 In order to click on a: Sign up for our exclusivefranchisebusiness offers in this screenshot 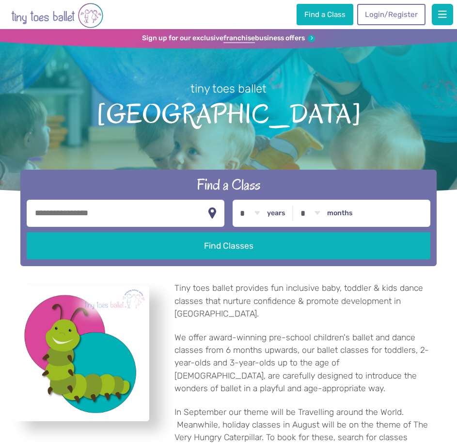, I will do `click(229, 38)`.